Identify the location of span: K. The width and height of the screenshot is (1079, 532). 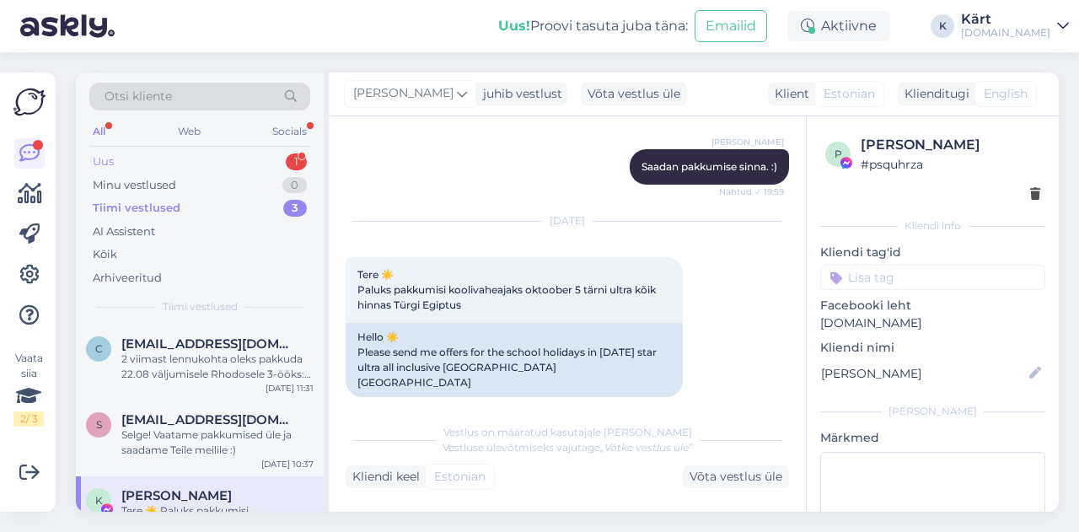
(99, 500).